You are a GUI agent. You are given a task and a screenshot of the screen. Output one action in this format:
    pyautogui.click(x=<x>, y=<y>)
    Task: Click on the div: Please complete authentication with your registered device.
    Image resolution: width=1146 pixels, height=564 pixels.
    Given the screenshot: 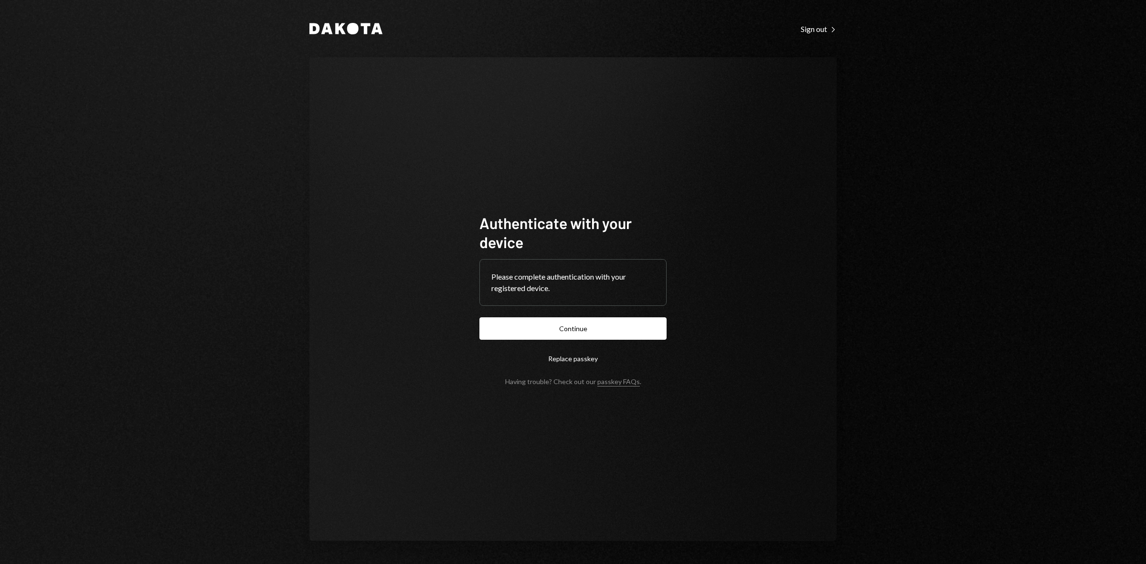 What is the action you would take?
    pyautogui.click(x=573, y=283)
    